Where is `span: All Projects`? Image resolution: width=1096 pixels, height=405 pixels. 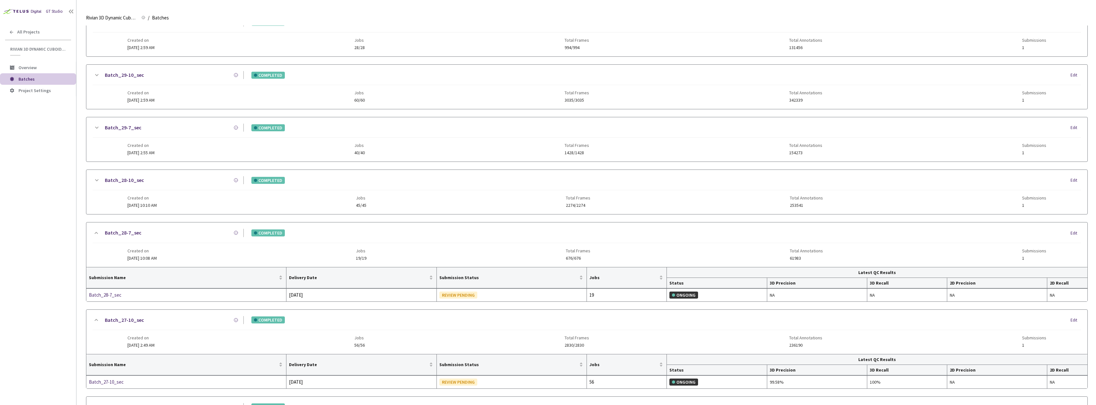
span: All Projects is located at coordinates (28, 32).